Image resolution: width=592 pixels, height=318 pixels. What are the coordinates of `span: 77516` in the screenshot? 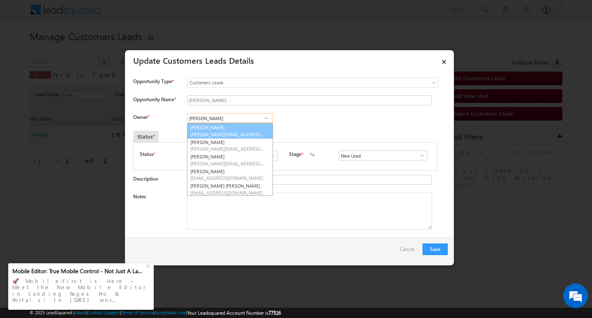 It's located at (275, 313).